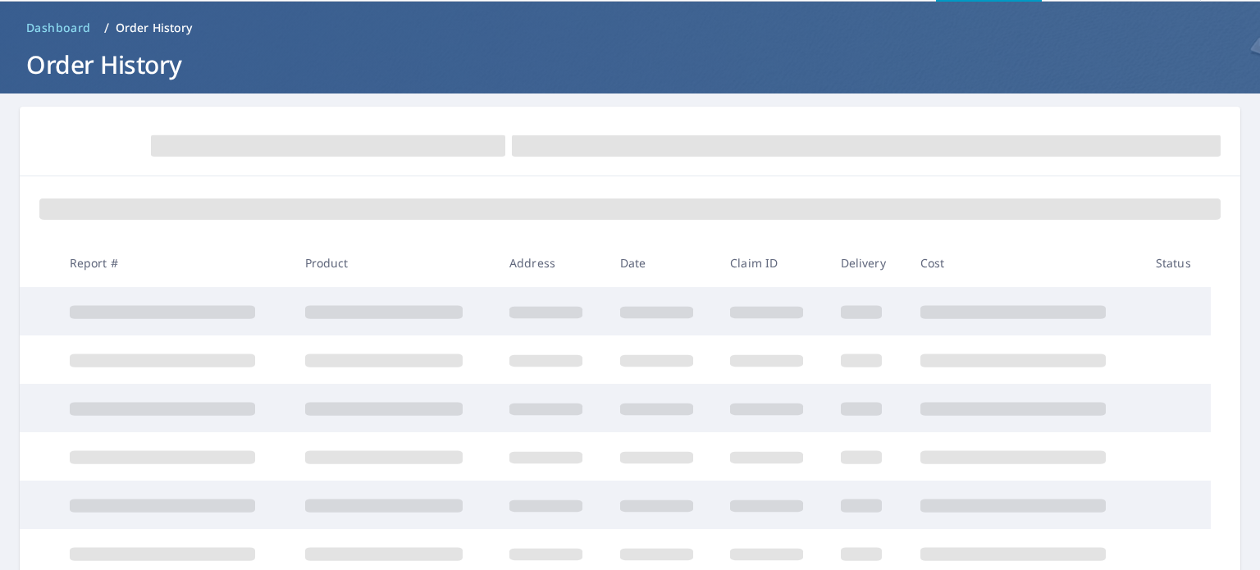 The image size is (1260, 570). Describe the element at coordinates (630, 64) in the screenshot. I see `h1: Order History` at that location.